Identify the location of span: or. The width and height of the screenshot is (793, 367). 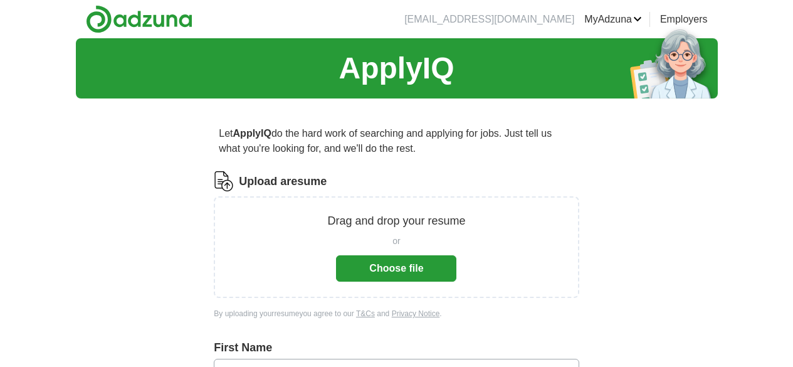
(396, 241).